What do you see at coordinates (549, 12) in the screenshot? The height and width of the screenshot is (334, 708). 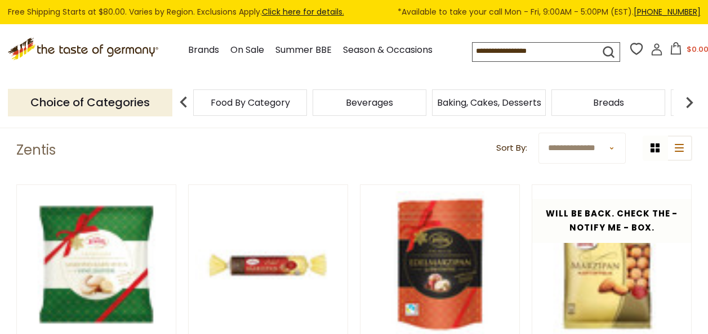 I see `span: *Available to take your call Mon - Fri, 9:00AM - 5:00PM (EST).` at bounding box center [549, 12].